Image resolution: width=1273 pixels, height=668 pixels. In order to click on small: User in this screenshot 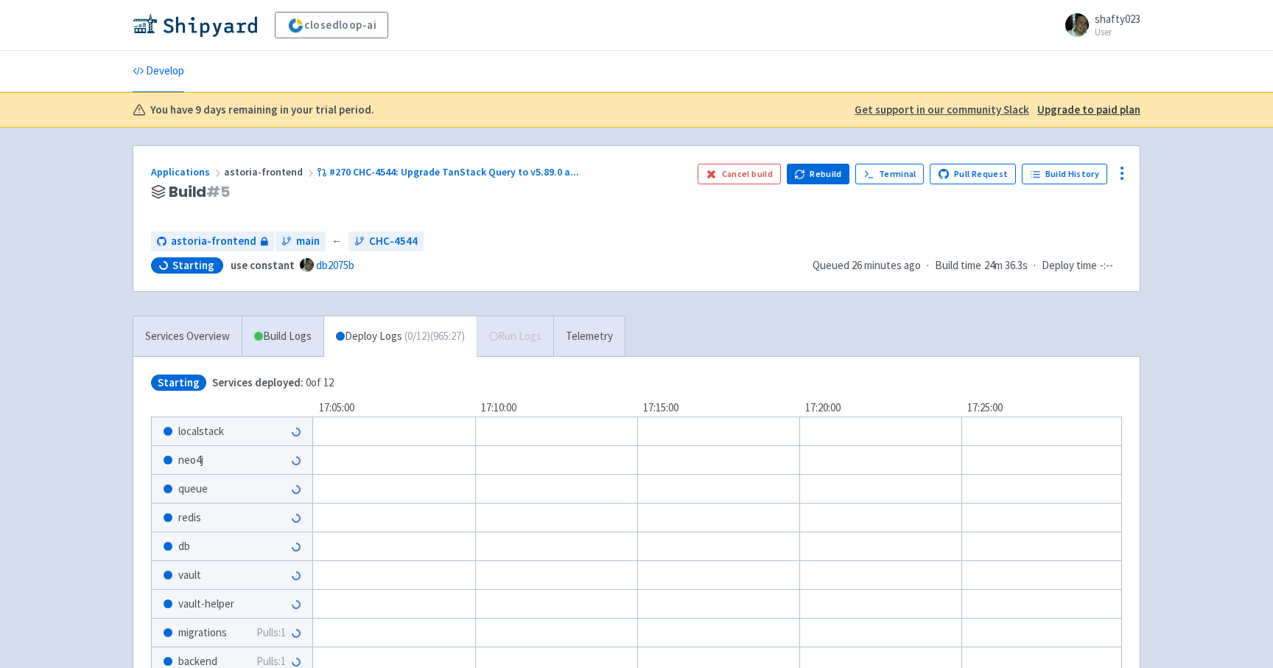, I will do `click(1118, 32)`.